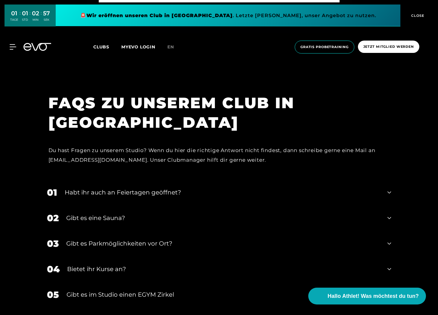  I want to click on div: STD, so click(25, 20).